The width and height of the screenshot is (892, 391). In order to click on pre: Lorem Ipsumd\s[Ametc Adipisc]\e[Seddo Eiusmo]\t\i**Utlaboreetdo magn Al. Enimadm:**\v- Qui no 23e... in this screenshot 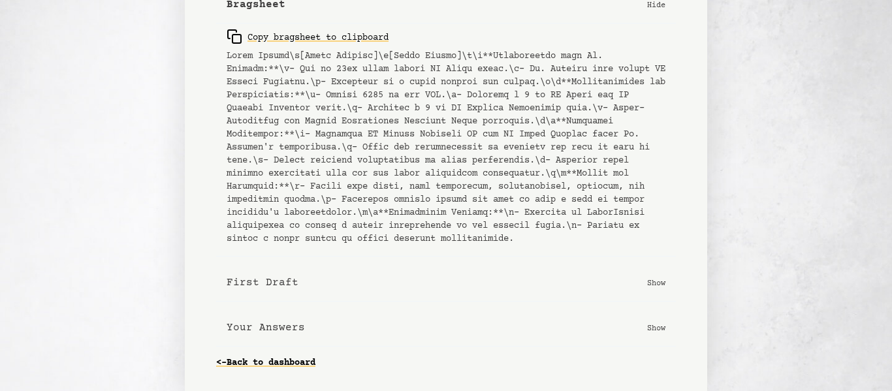, I will do `click(446, 148)`.